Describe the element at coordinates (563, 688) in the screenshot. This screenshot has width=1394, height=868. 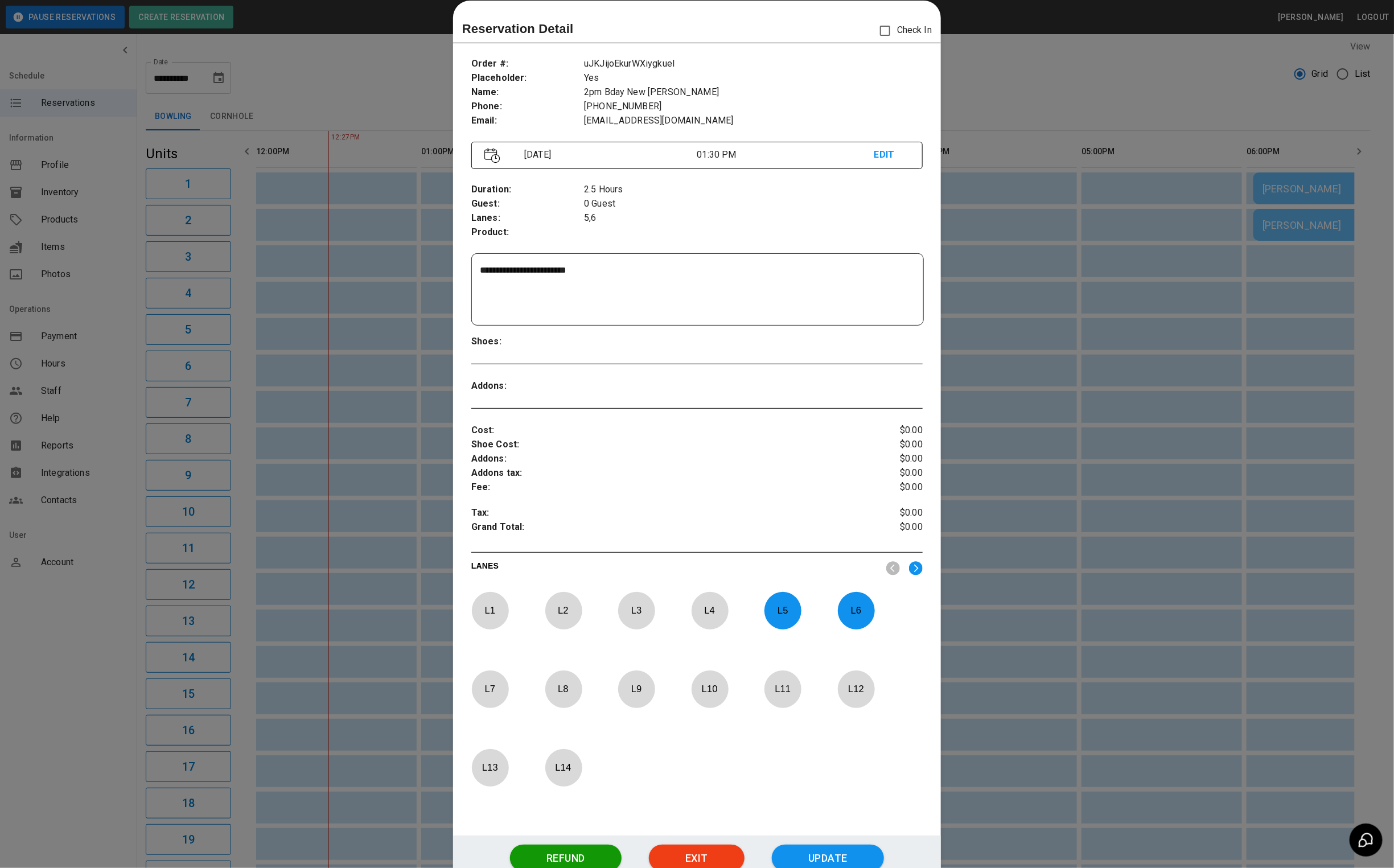
I see `p: L 8` at that location.